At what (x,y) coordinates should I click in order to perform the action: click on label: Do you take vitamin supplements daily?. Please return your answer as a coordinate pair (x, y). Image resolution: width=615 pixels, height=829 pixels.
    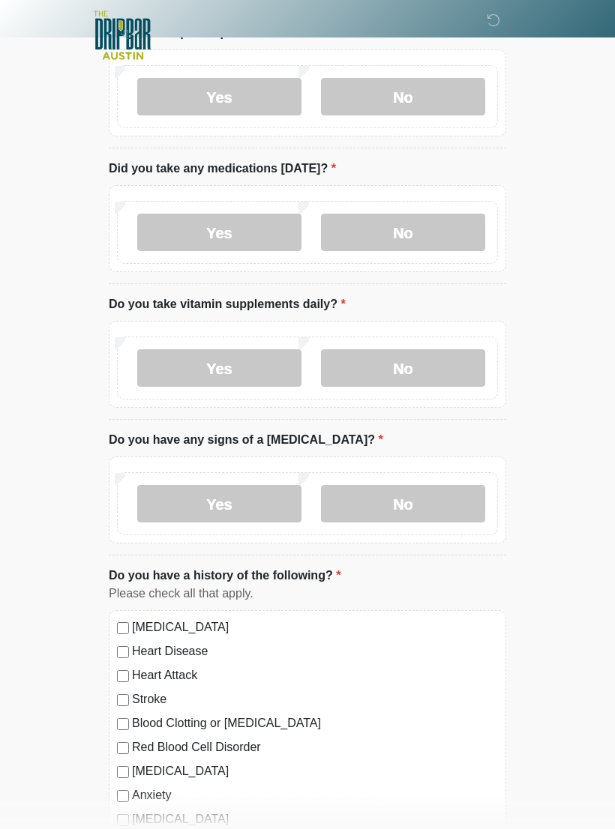
    Looking at the image, I should click on (227, 305).